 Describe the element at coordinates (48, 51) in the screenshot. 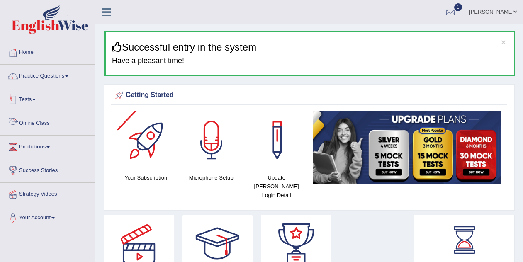

I see `a: Home` at that location.